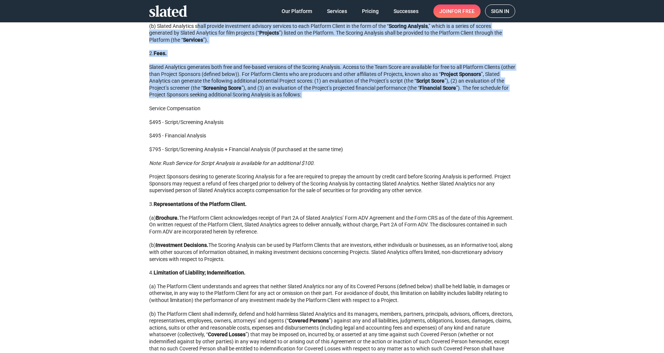  What do you see at coordinates (337, 11) in the screenshot?
I see `a: Services` at bounding box center [337, 11].